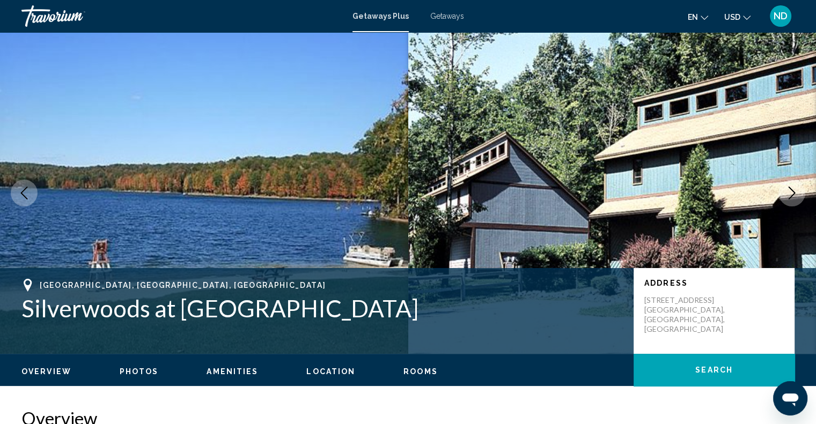  I want to click on a: Getaways Plus, so click(380, 16).